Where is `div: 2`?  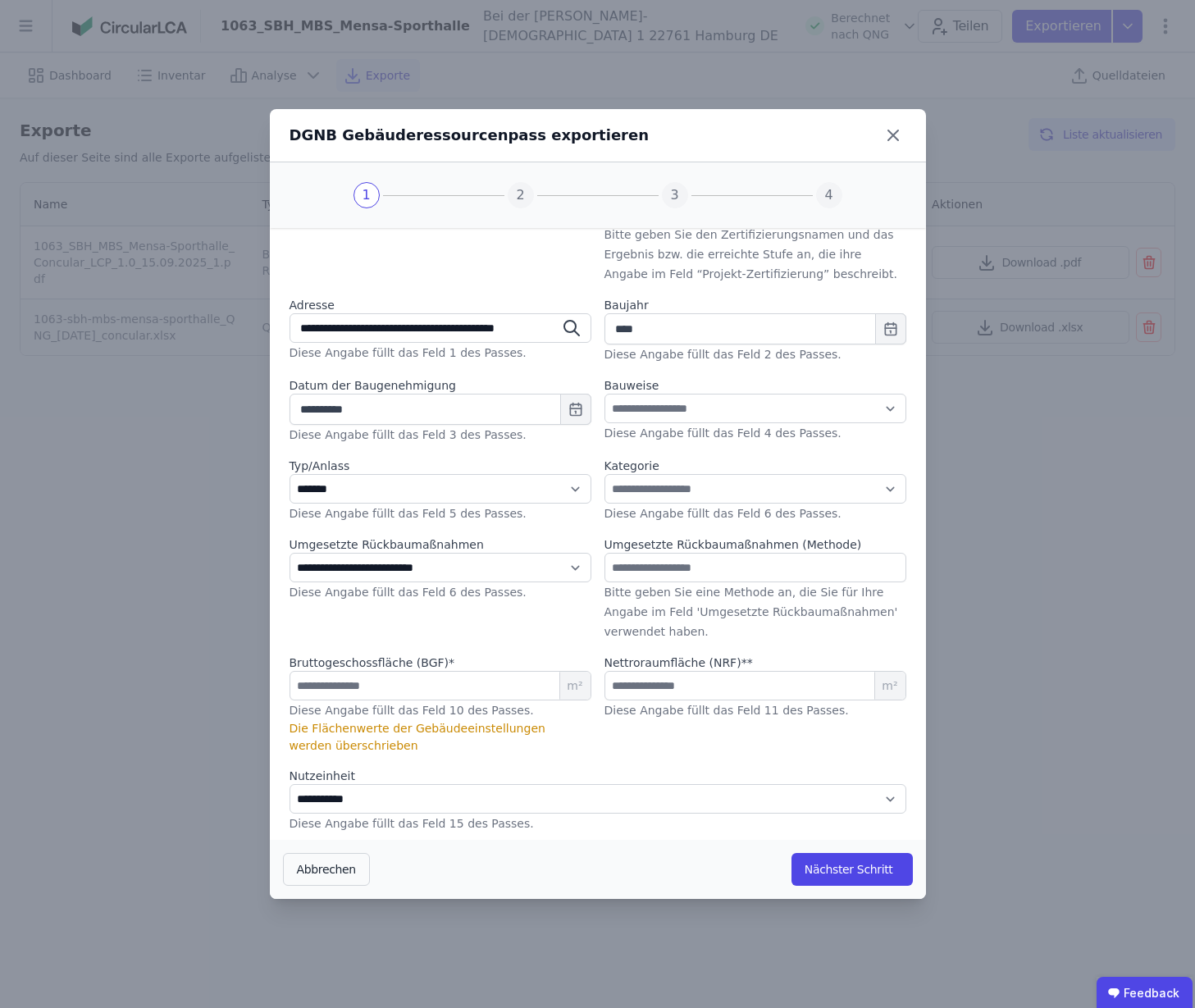 div: 2 is located at coordinates (521, 196).